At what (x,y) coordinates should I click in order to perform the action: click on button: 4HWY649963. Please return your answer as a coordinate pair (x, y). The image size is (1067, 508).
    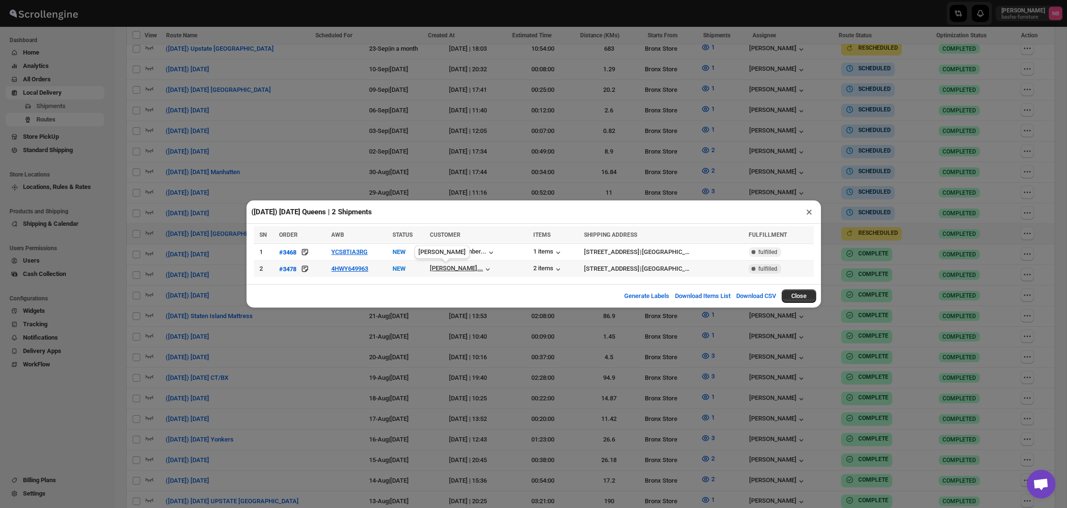
    Looking at the image, I should click on (349, 268).